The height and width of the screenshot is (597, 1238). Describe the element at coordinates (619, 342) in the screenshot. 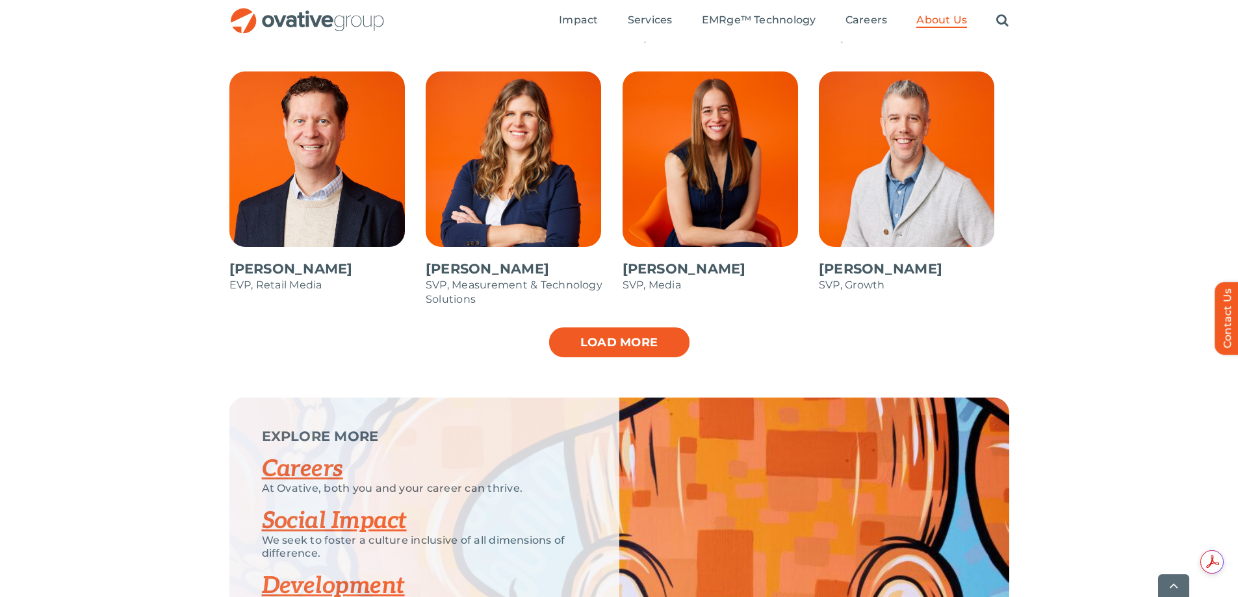

I see `a: Load more` at that location.